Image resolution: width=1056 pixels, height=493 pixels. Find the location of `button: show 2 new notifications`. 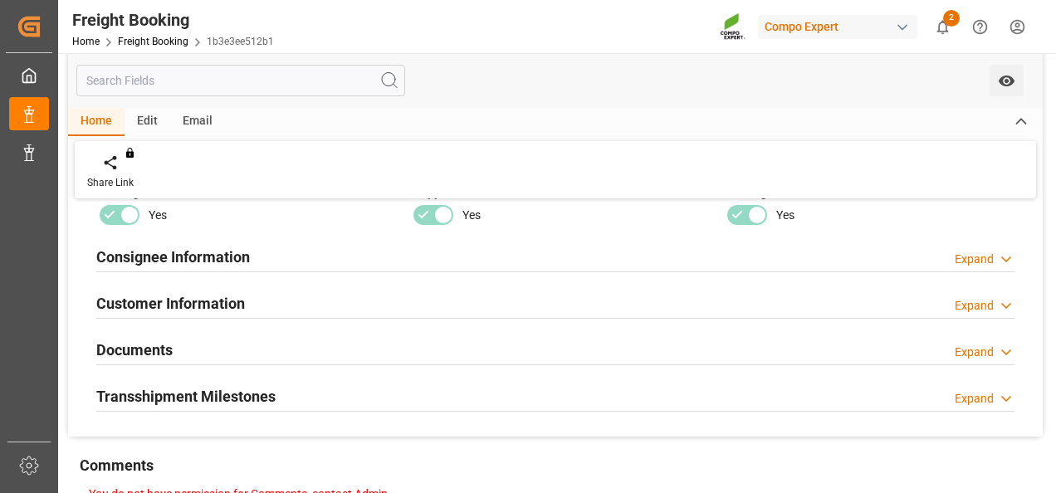

button: show 2 new notifications is located at coordinates (942, 27).